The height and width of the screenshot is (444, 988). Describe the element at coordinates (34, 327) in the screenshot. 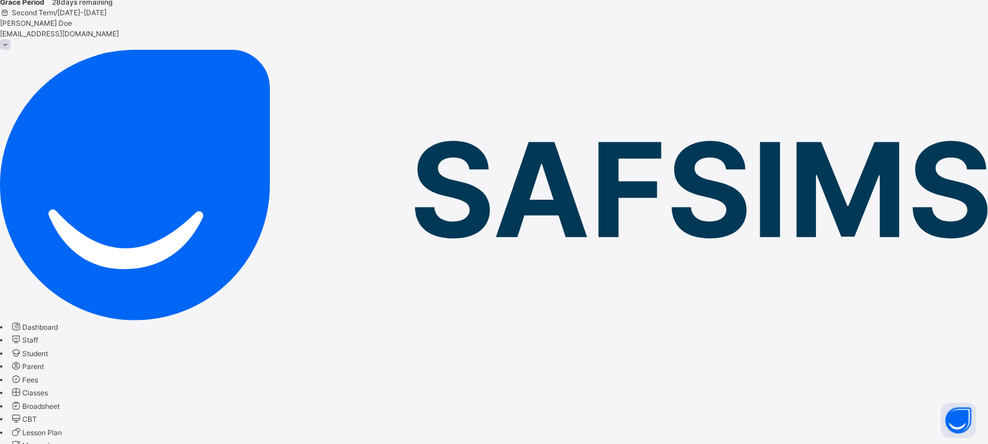

I see `a: Dashboard` at that location.